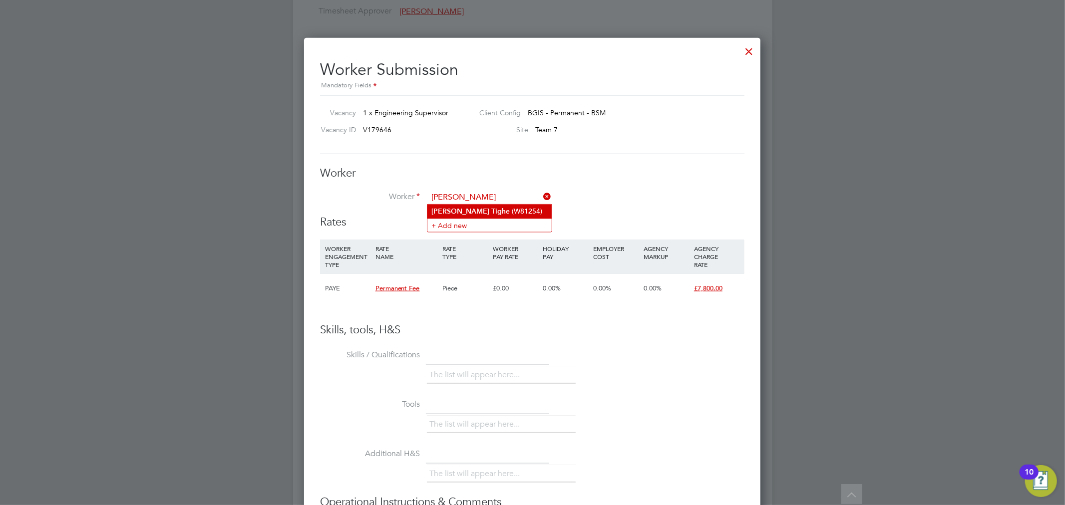  I want to click on span: Permanent Fee, so click(397, 288).